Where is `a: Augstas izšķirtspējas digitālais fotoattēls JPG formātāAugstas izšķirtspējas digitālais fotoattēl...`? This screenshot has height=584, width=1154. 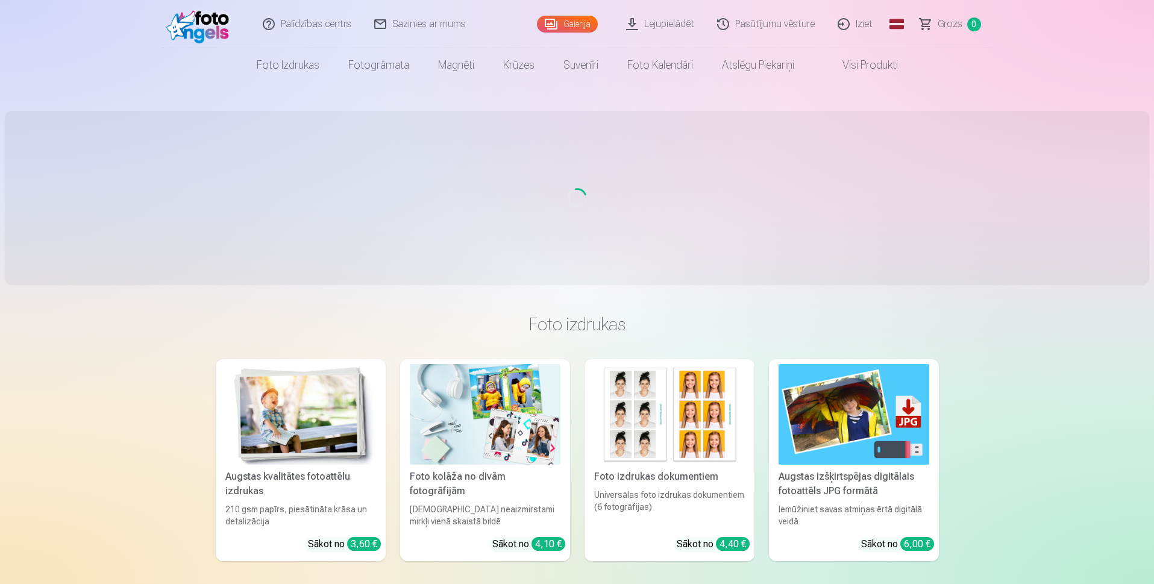
a: Augstas izšķirtspējas digitālais fotoattēls JPG formātāAugstas izšķirtspējas digitālais fotoattēl... is located at coordinates (854, 460).